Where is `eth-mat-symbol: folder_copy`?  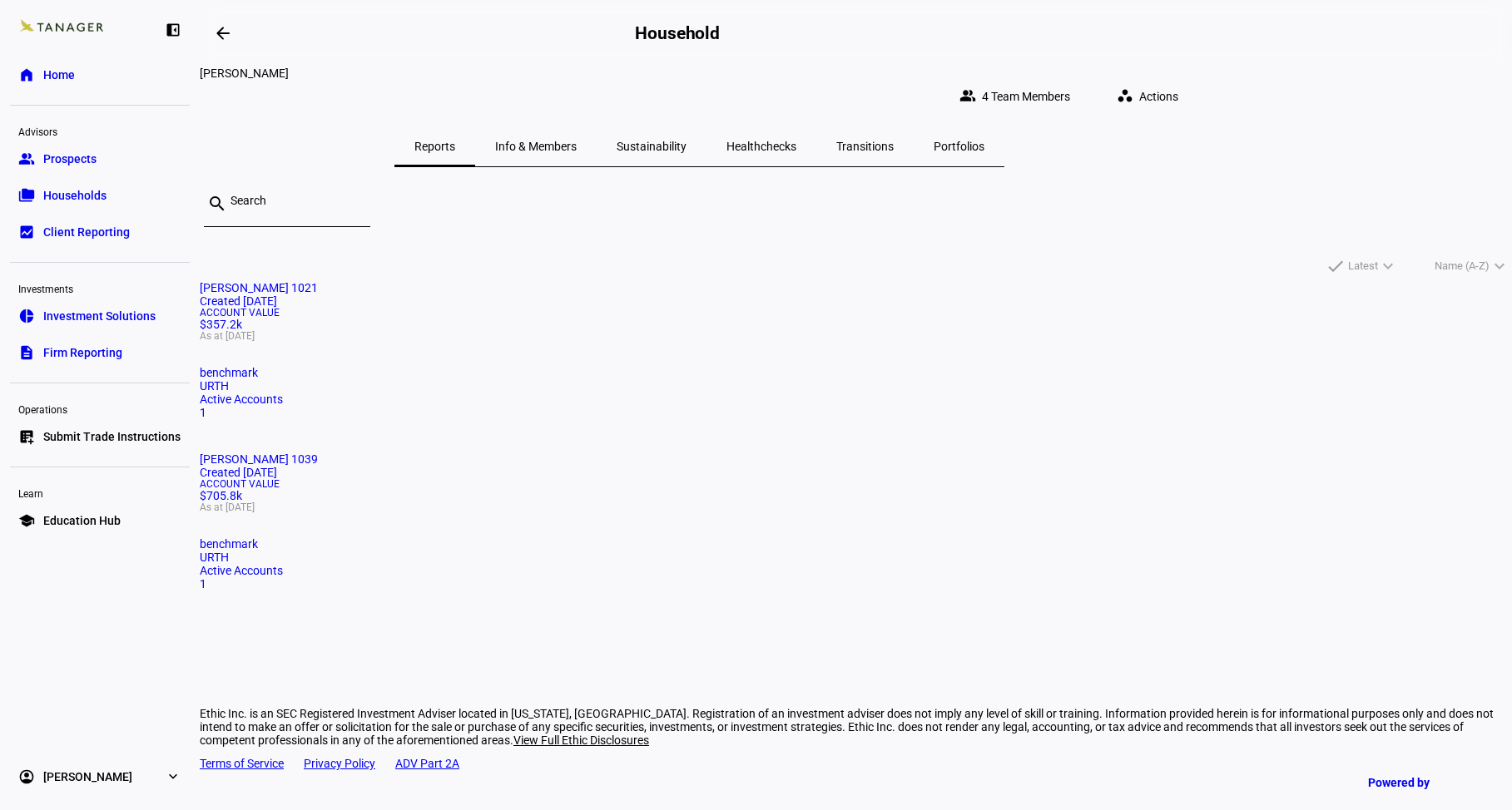 eth-mat-symbol: folder_copy is located at coordinates (27, 196).